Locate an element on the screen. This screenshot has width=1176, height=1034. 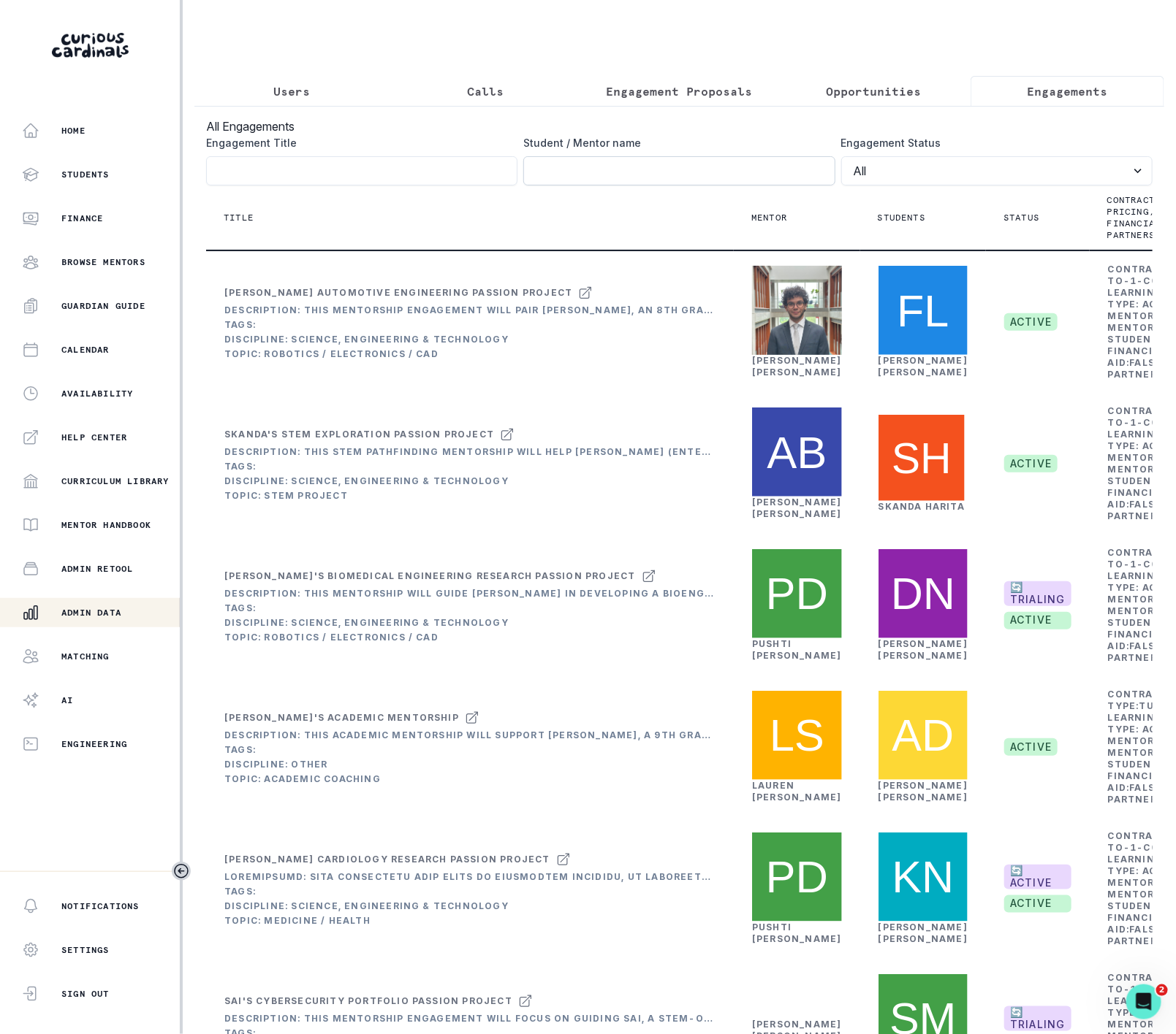
div: Description: This mentorship engagement will focus on guiding Sai, a STEM-oriented junior, in dev... is located at coordinates (470, 1019).